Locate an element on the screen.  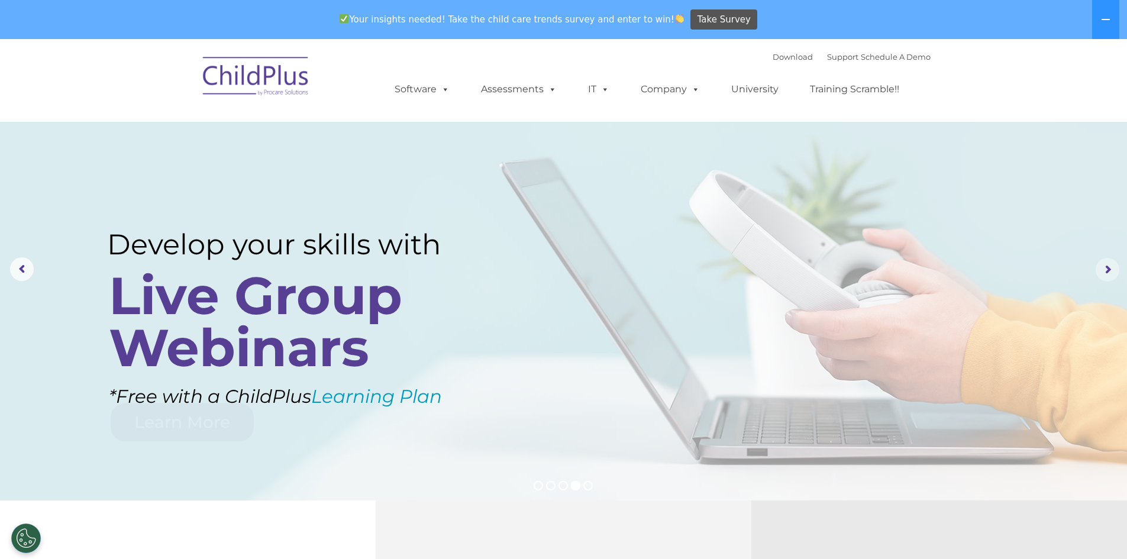
a: IT is located at coordinates (599, 89).